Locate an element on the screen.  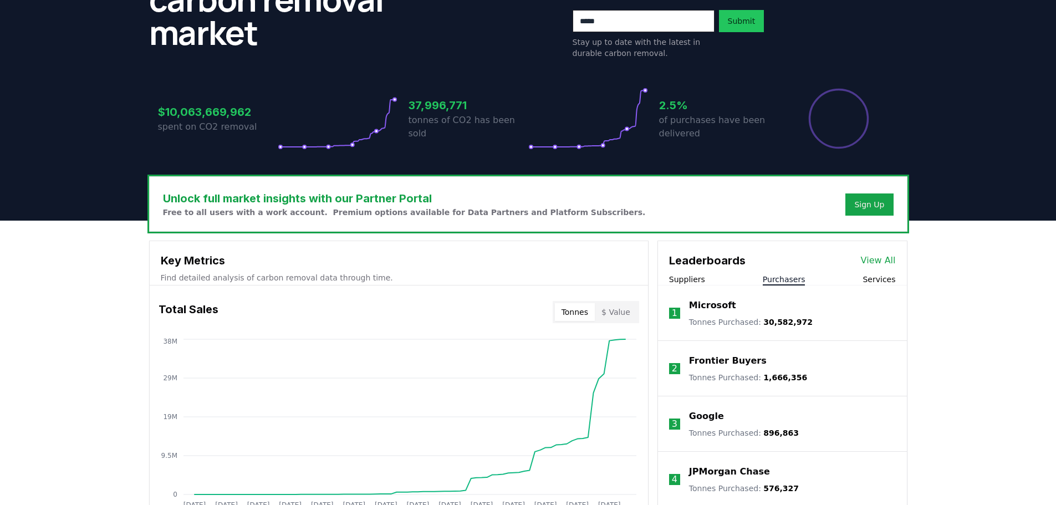
span: 896,863 is located at coordinates (781, 433).